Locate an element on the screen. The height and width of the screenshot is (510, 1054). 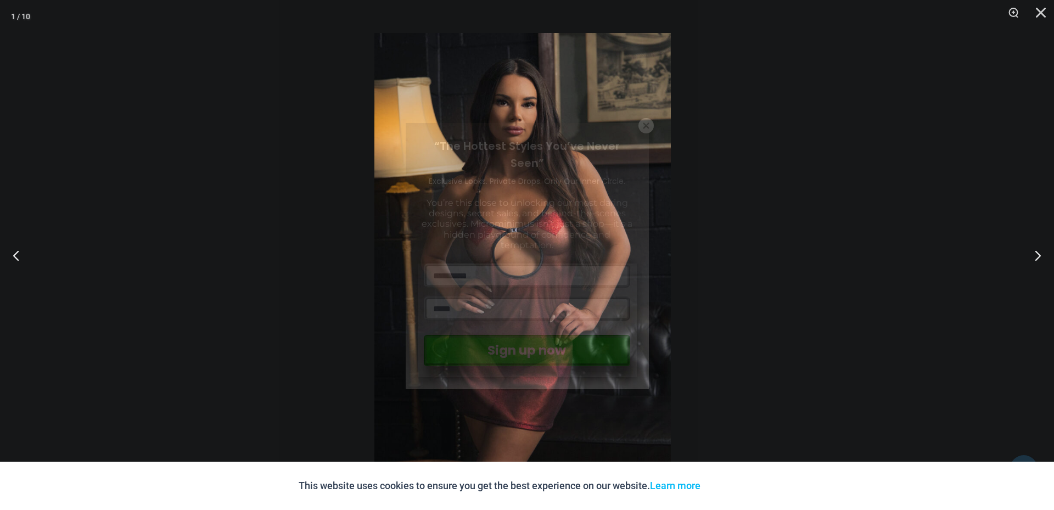
button: Close is located at coordinates (646, 126).